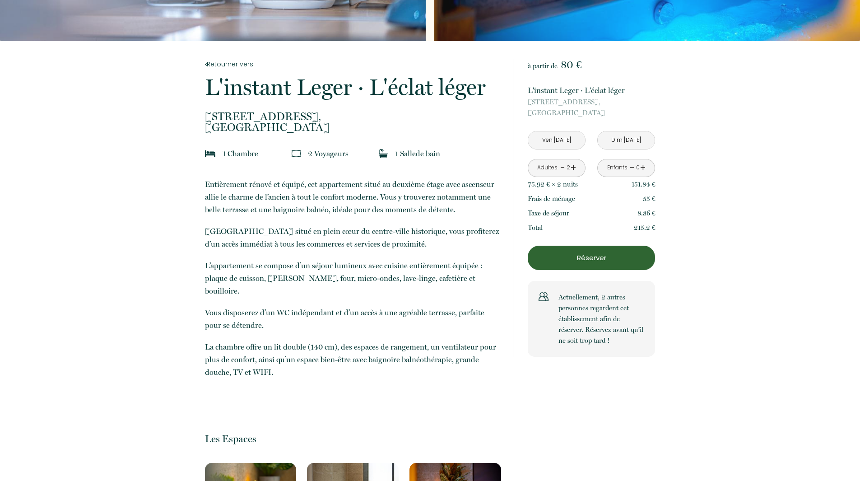 This screenshot has height=481, width=860. I want to click on p: 1 Salle de bain, so click(417, 153).